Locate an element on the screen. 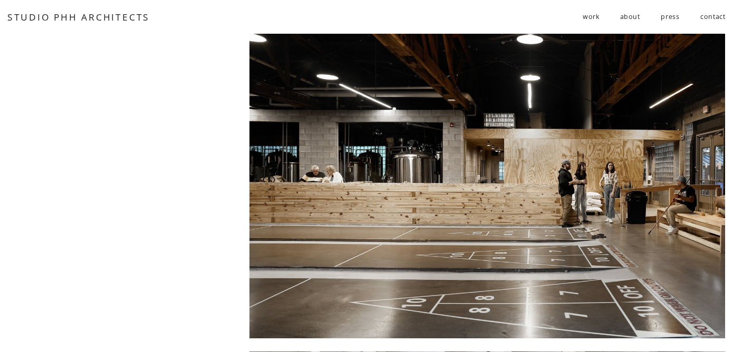 The height and width of the screenshot is (352, 733). a: STUDIO PHH ARCHITECTS is located at coordinates (79, 17).